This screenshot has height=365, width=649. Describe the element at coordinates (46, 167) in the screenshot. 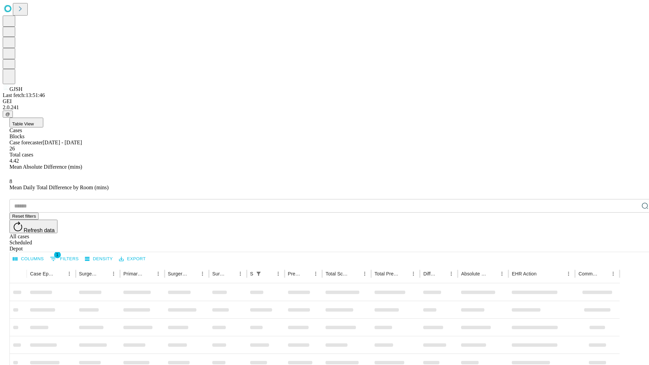

I see `span: Mean Absolute Difference (mins)` at that location.